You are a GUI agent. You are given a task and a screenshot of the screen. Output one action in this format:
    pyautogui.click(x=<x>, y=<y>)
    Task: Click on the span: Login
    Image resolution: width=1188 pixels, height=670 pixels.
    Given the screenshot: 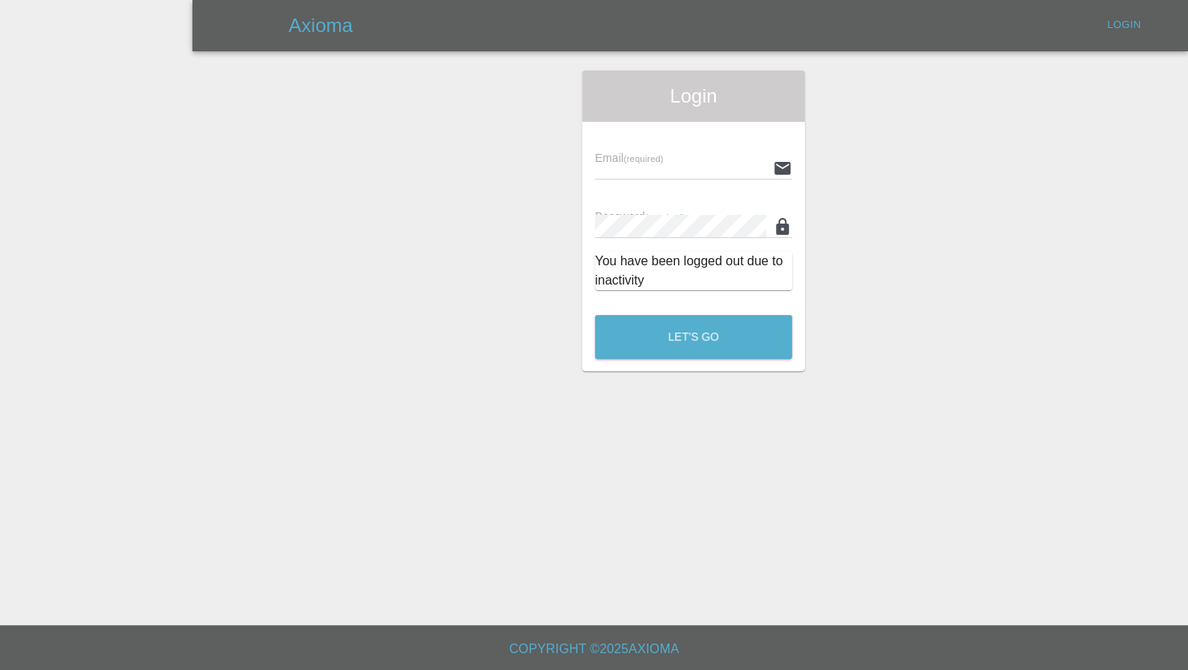 What is the action you would take?
    pyautogui.click(x=694, y=96)
    